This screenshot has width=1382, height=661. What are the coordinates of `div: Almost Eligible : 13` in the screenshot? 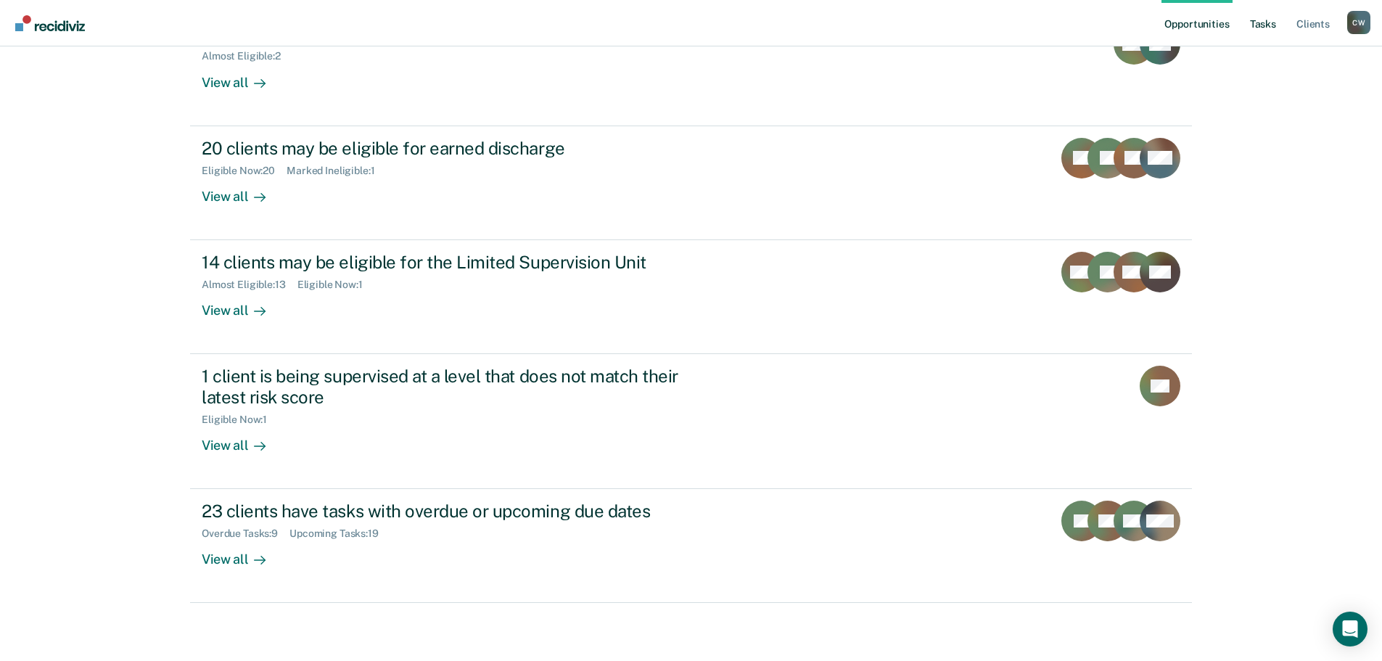 It's located at (249, 284).